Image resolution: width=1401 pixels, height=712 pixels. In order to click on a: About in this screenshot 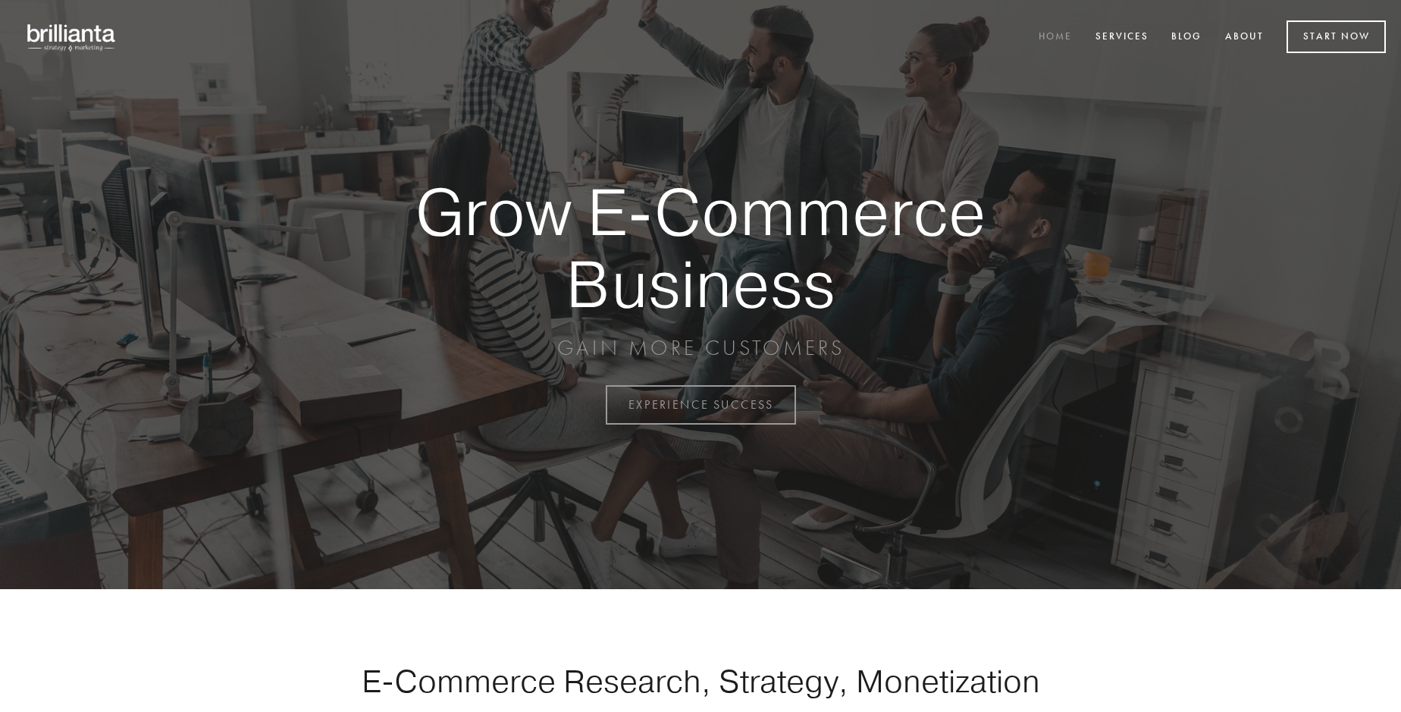, I will do `click(1244, 37)`.